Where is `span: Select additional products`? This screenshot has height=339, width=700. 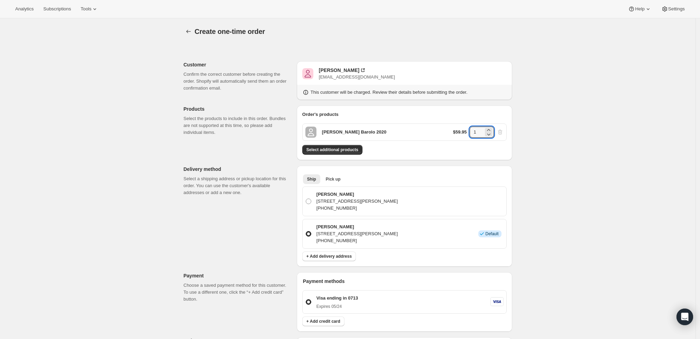
span: Select additional products is located at coordinates (332, 150).